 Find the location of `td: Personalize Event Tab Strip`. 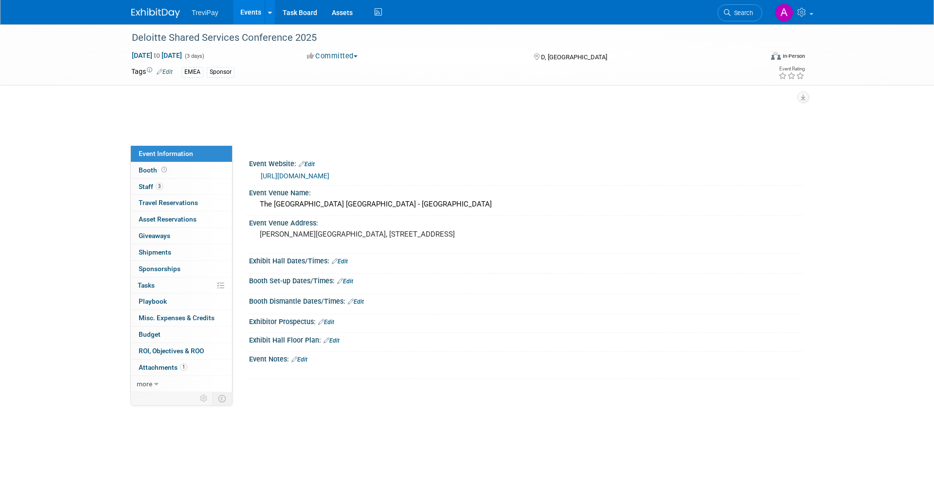

td: Personalize Event Tab Strip is located at coordinates (204, 399).